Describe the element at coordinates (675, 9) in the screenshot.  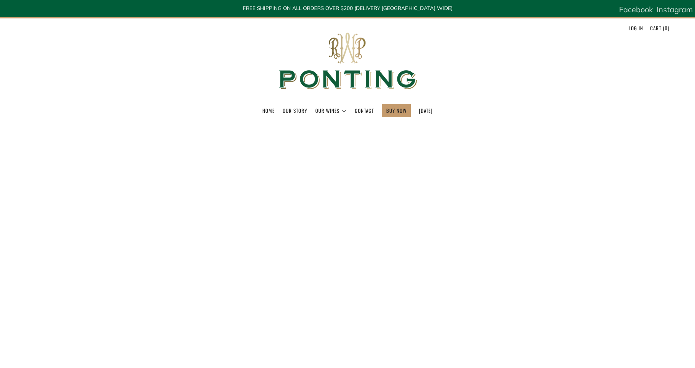
I see `span: Instagram` at that location.